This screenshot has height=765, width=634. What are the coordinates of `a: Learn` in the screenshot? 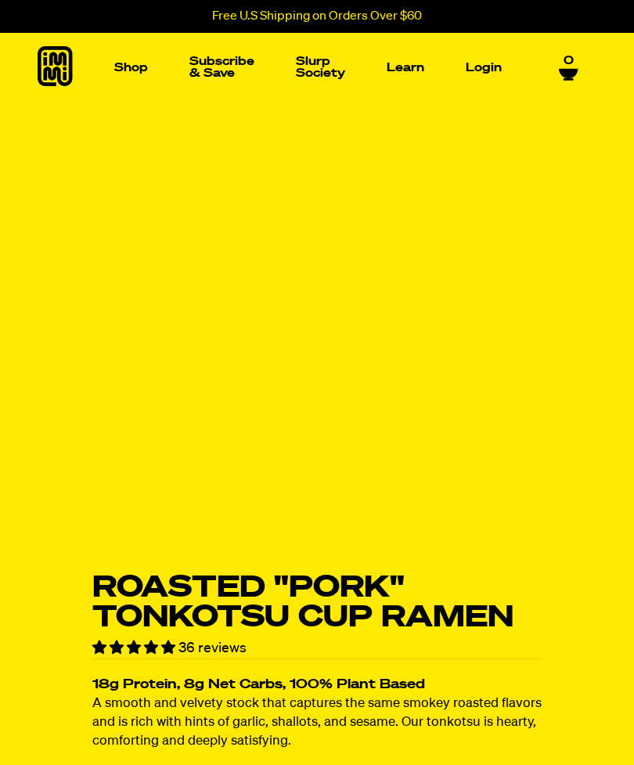 It's located at (406, 67).